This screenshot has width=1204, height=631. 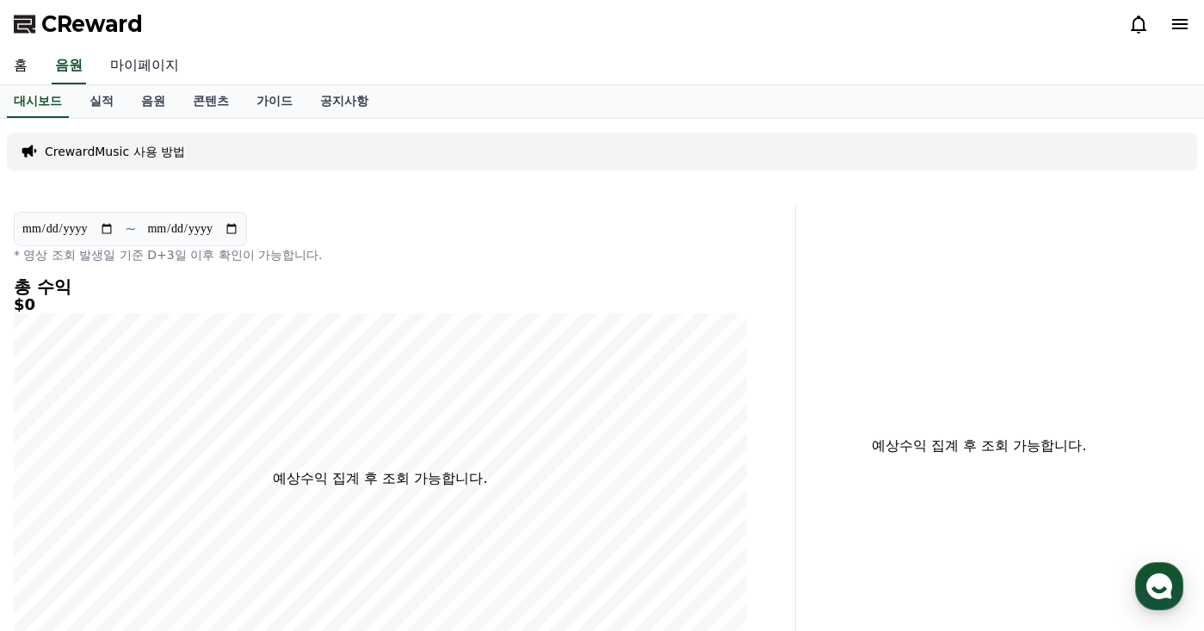 What do you see at coordinates (59, 521) in the screenshot?
I see `span: 홈` at bounding box center [59, 521].